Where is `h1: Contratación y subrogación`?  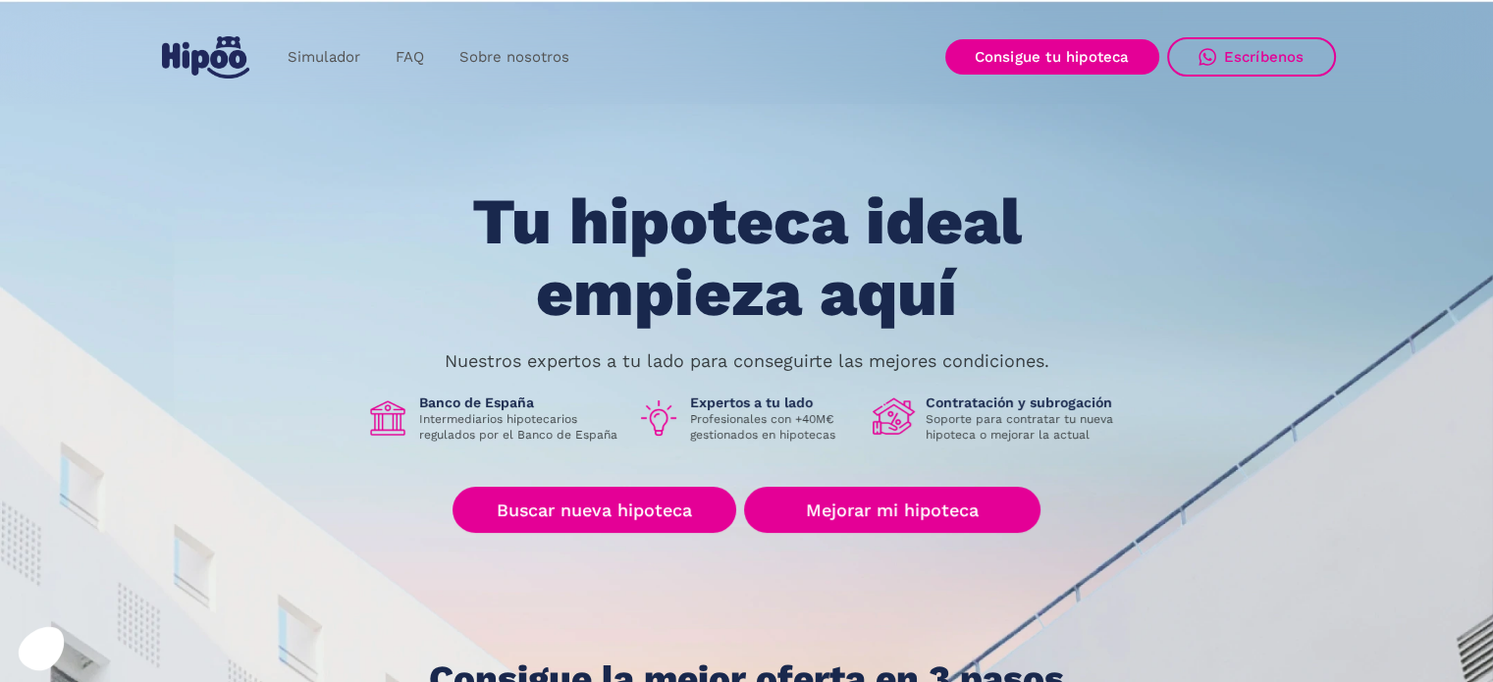 h1: Contratación y subrogación is located at coordinates (1027, 403).